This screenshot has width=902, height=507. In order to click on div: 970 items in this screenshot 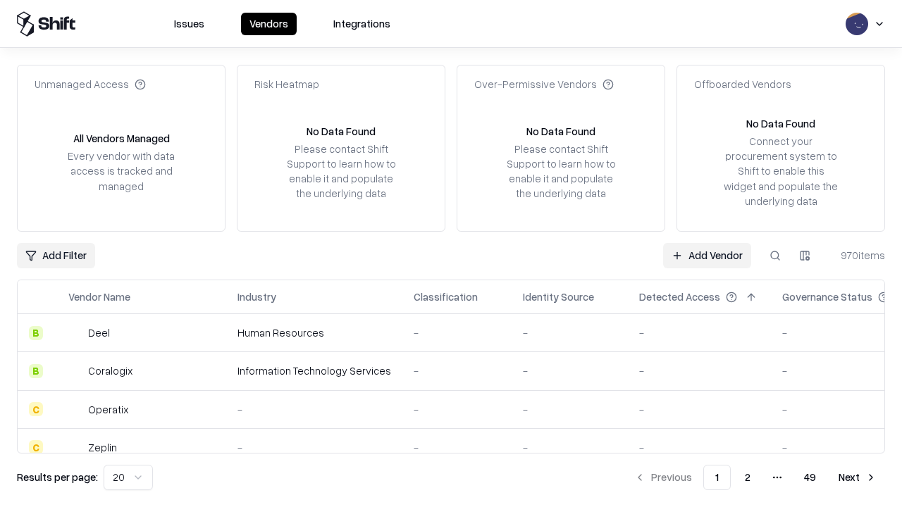, I will do `click(857, 255)`.